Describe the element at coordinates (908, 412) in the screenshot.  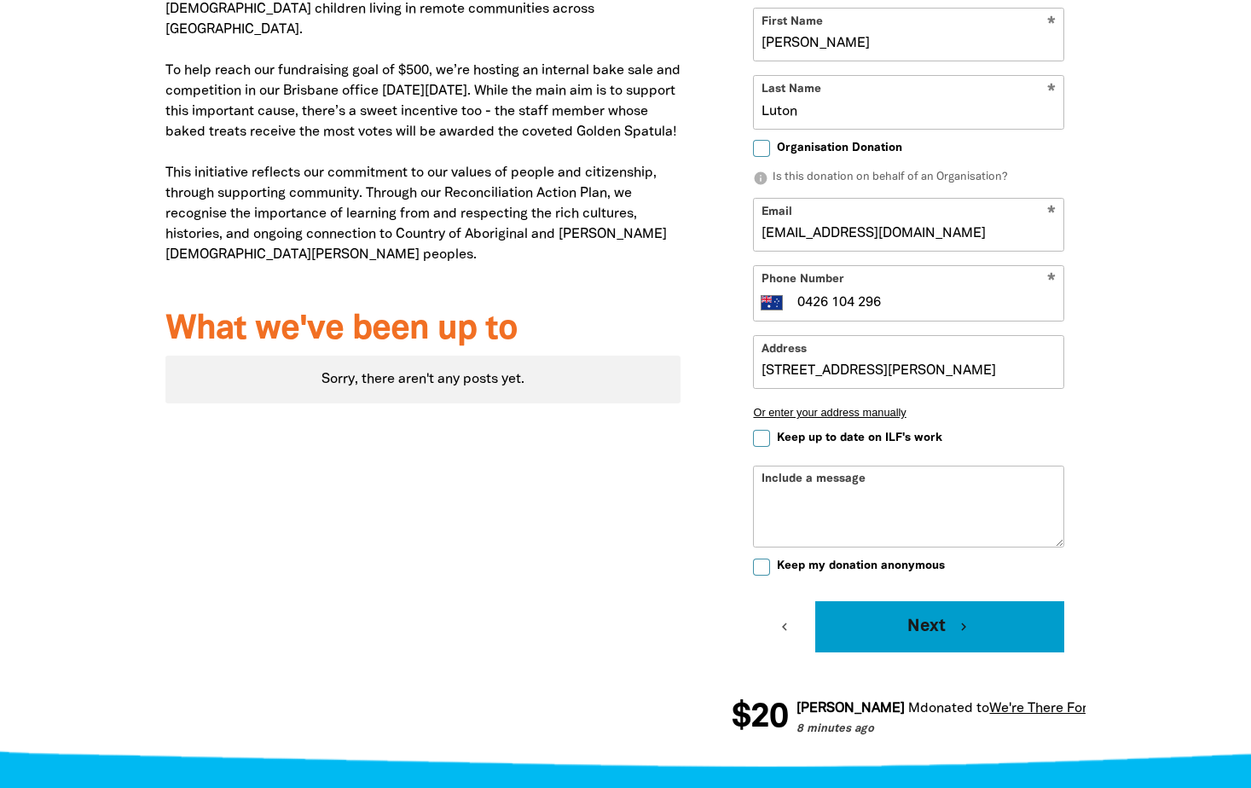
I see `button: Or enter your address manually` at that location.